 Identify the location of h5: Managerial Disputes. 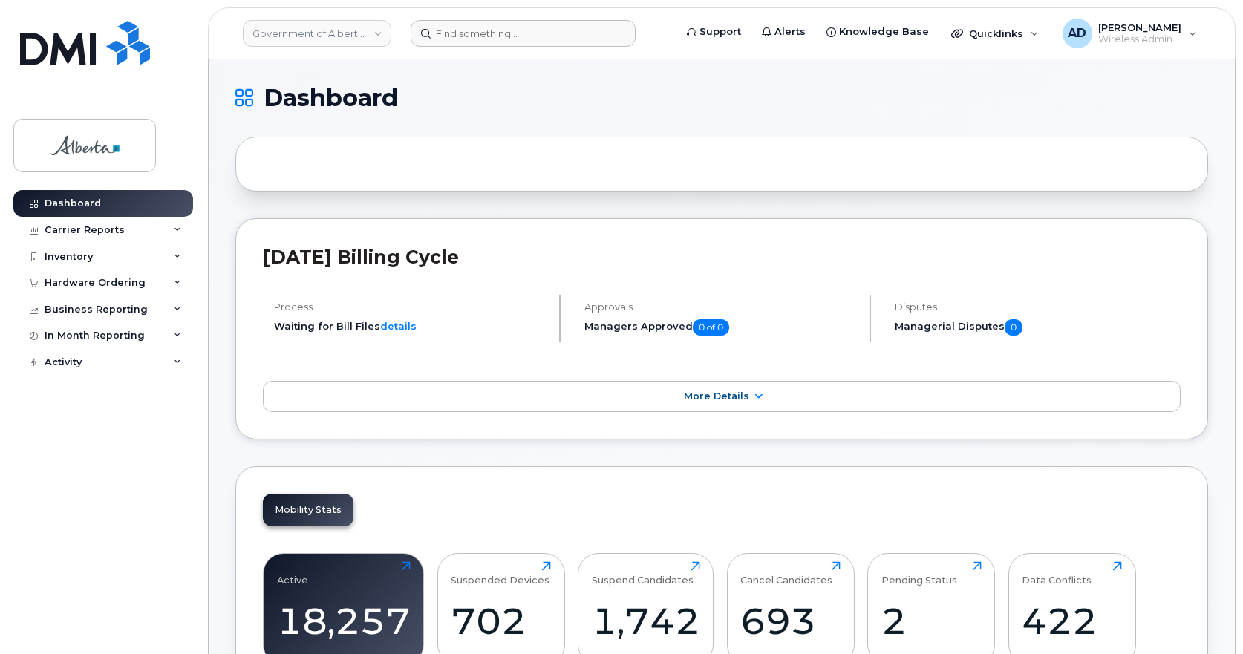
(1037, 328).